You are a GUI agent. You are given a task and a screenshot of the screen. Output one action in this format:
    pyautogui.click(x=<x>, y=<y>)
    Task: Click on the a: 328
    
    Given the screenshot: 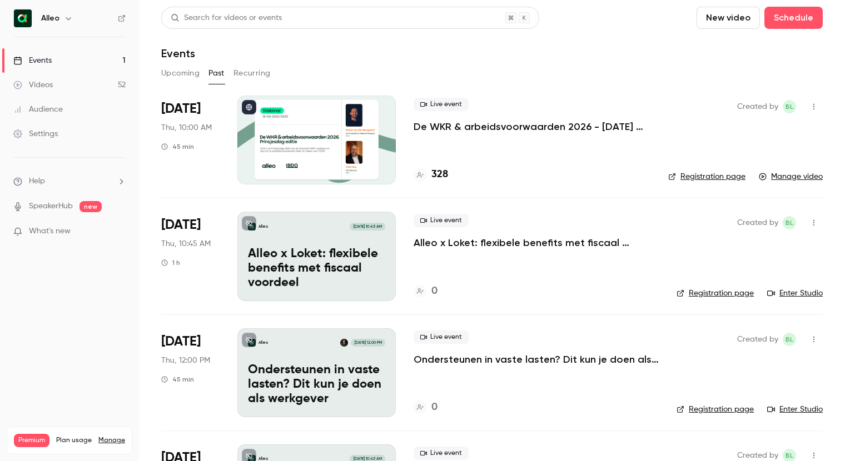 What is the action you would take?
    pyautogui.click(x=431, y=175)
    